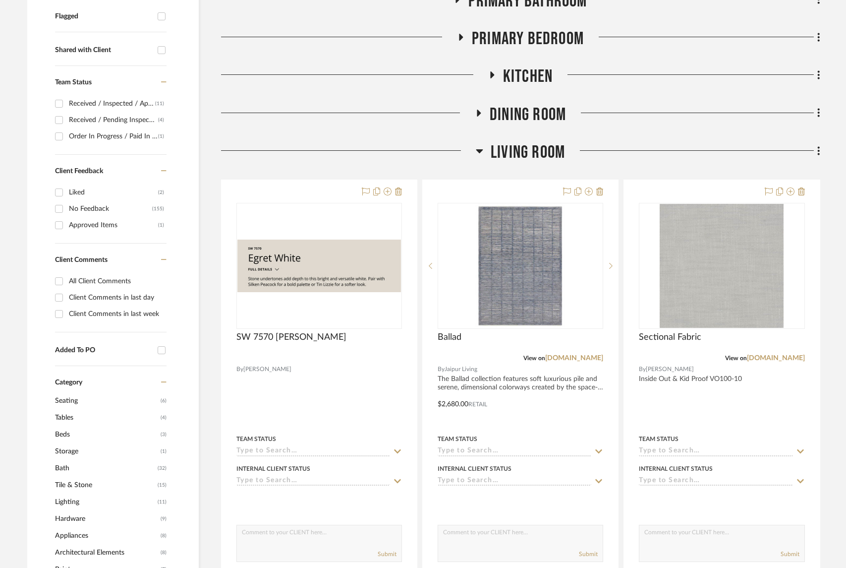 The image size is (846, 568). Describe the element at coordinates (114, 136) in the screenshot. I see `div: Order In Progress / Paid In Full w/ Freight, No Balance due` at that location.